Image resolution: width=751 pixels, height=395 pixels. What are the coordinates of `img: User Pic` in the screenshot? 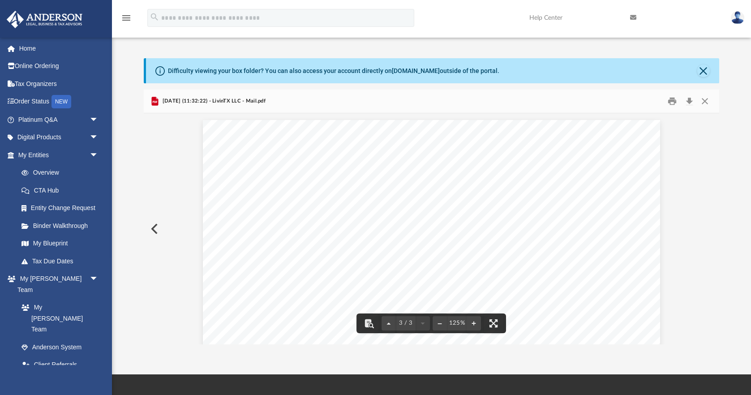 It's located at (738, 17).